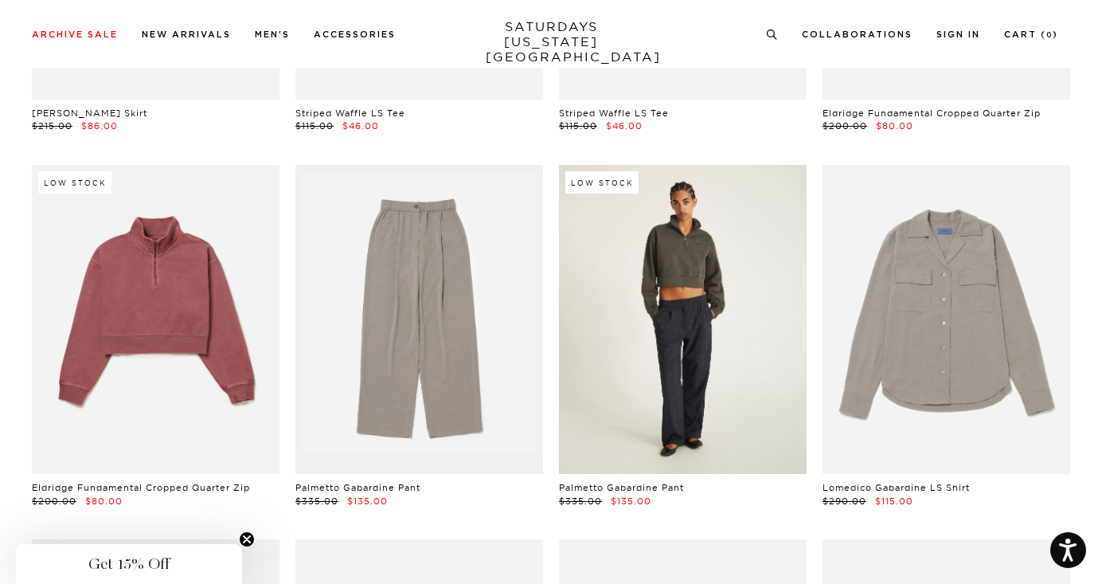 The width and height of the screenshot is (1102, 584). I want to click on small: 0, so click(1050, 35).